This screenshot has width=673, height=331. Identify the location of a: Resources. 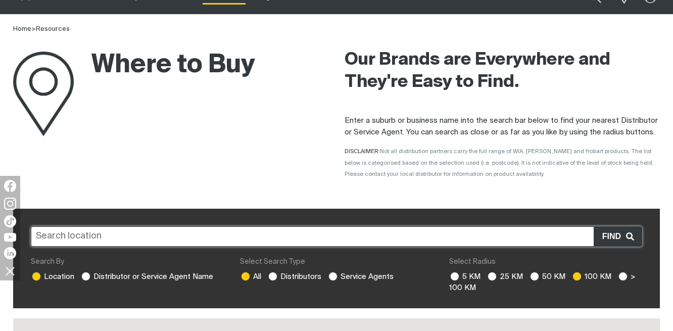
(53, 29).